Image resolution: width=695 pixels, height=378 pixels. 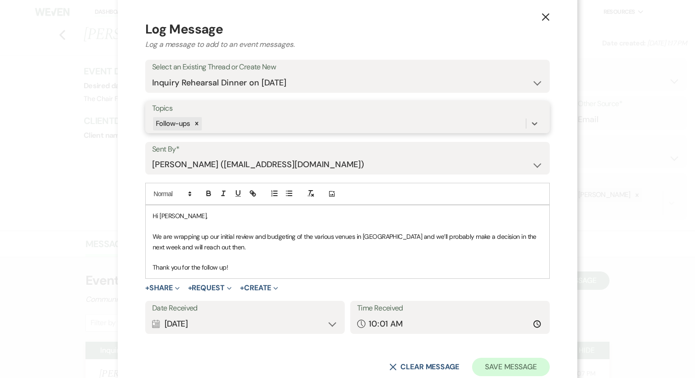 I want to click on label: Select an Existing Thread or Create New, so click(x=347, y=67).